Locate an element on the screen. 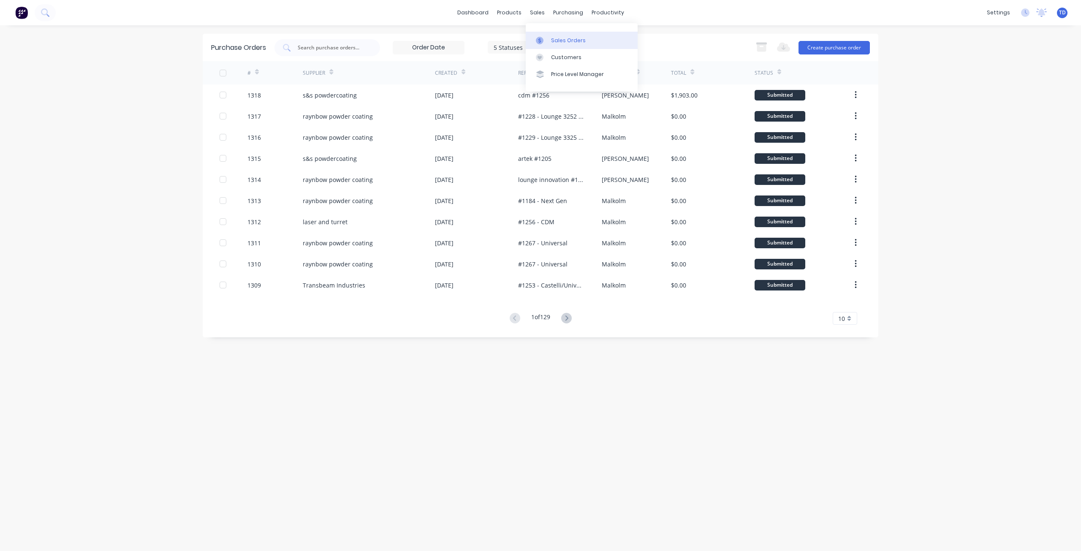 The image size is (1081, 551). div: settings is located at coordinates (998, 13).